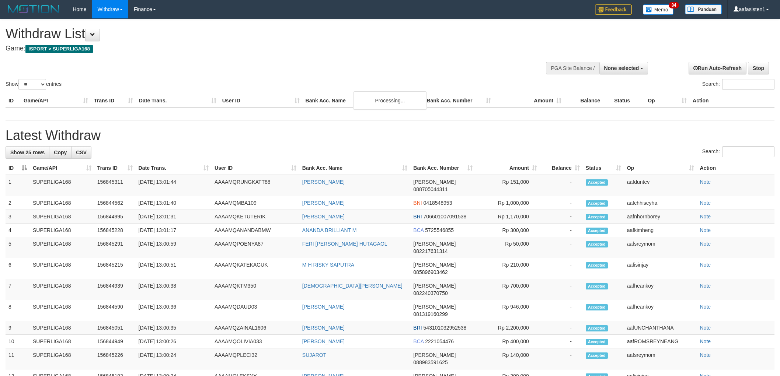  What do you see at coordinates (178, 101) in the screenshot?
I see `th: Date Trans.` at bounding box center [178, 101].